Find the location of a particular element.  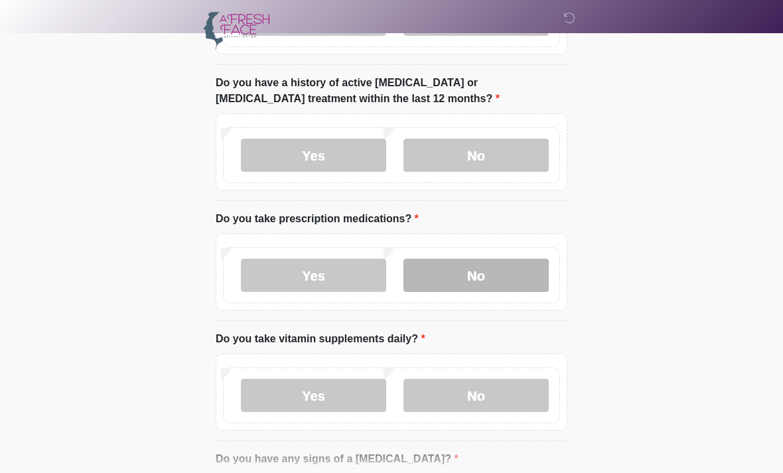

label: Do you take prescription medications? is located at coordinates (317, 219).